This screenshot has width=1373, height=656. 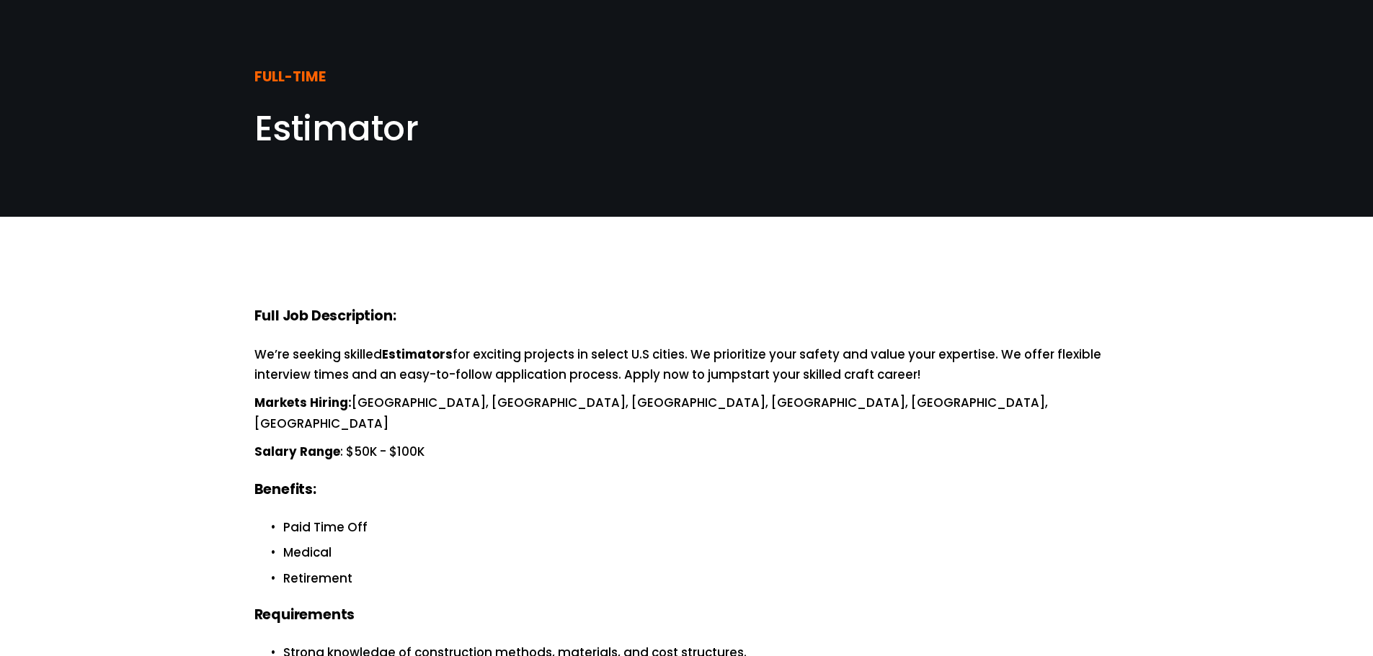 I want to click on strong: FULL-TIME, so click(x=290, y=78).